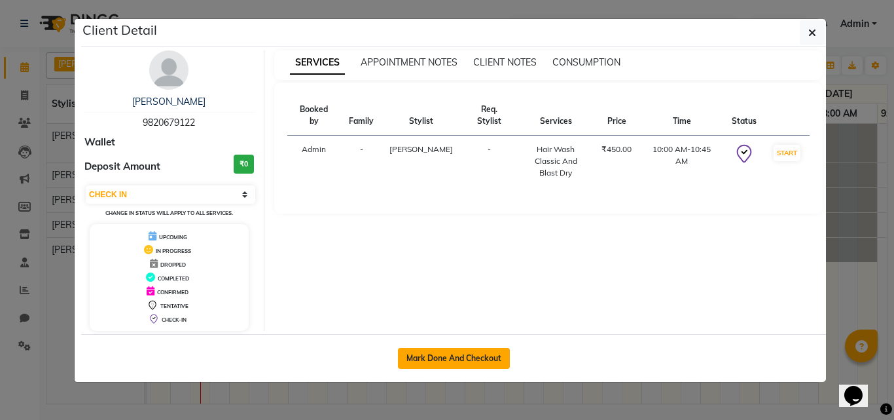 Image resolution: width=894 pixels, height=420 pixels. Describe the element at coordinates (556, 161) in the screenshot. I see `div: Hair Wash Classic And Blast Dry` at that location.